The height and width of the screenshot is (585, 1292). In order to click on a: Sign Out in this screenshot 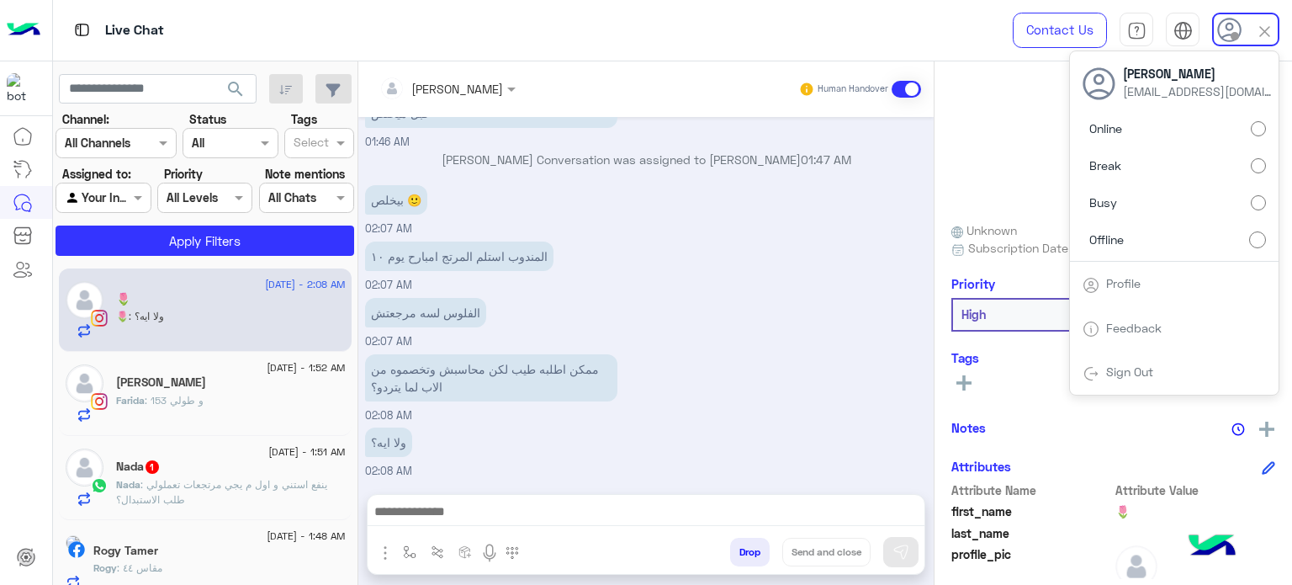, I will do `click(1130, 371)`.